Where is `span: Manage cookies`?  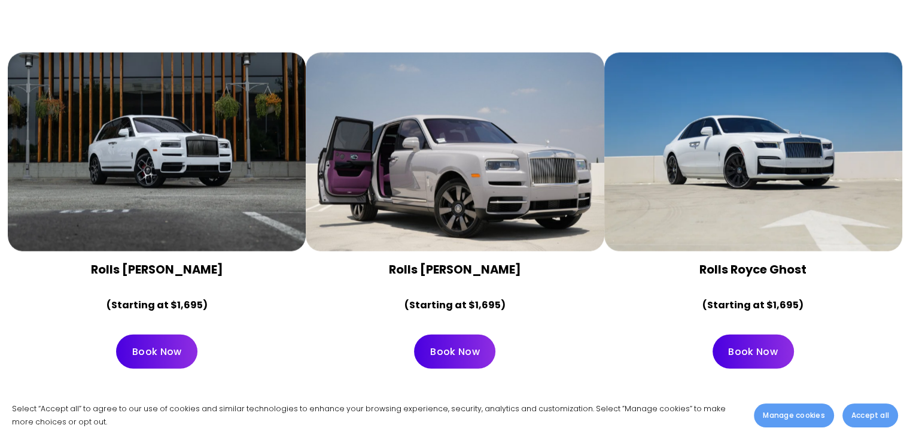 span: Manage cookies is located at coordinates (793, 415).